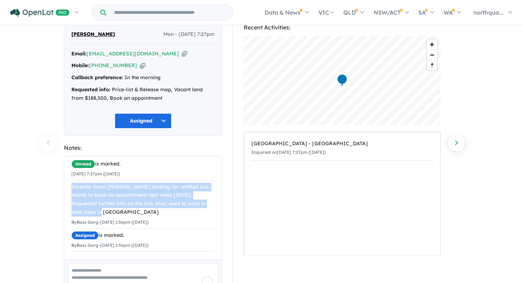 The height and width of the screenshot is (283, 522). I want to click on strong: Mobile:, so click(80, 65).